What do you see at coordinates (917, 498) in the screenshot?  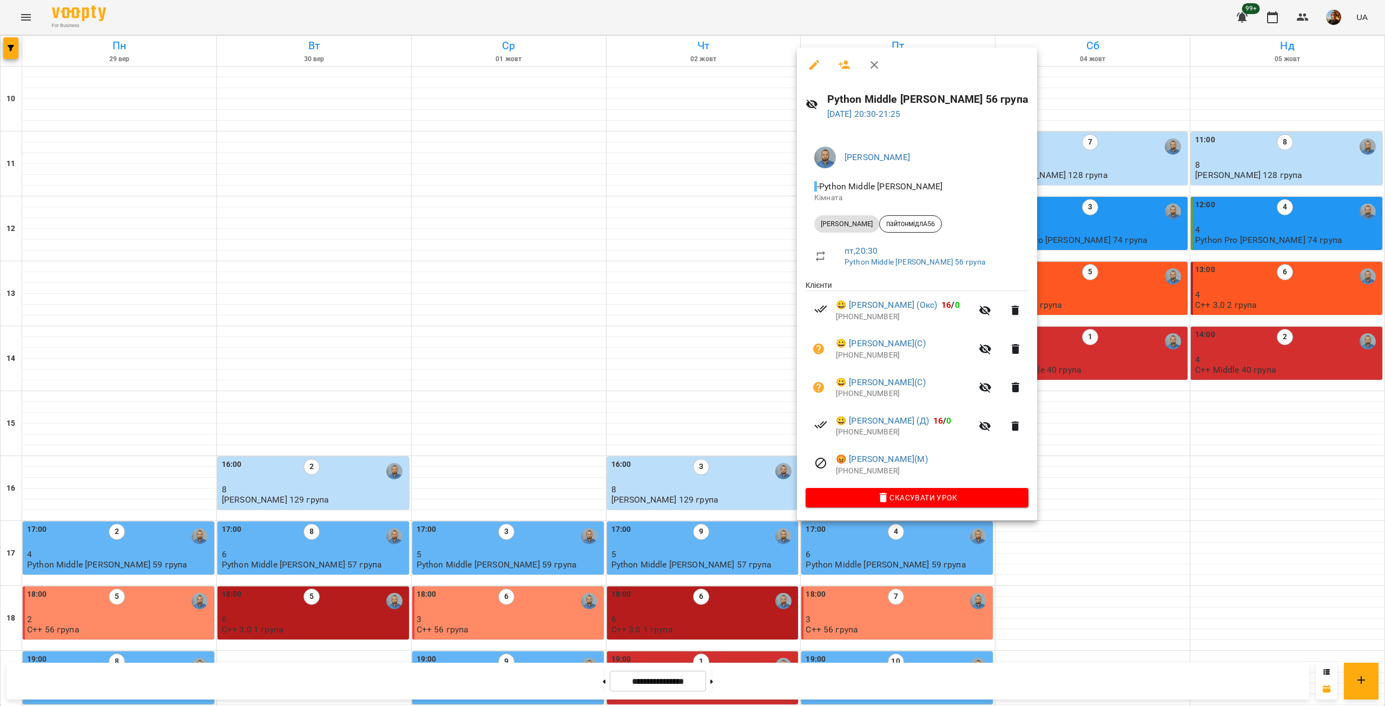 I see `span: Скасувати Урок` at bounding box center [917, 498].